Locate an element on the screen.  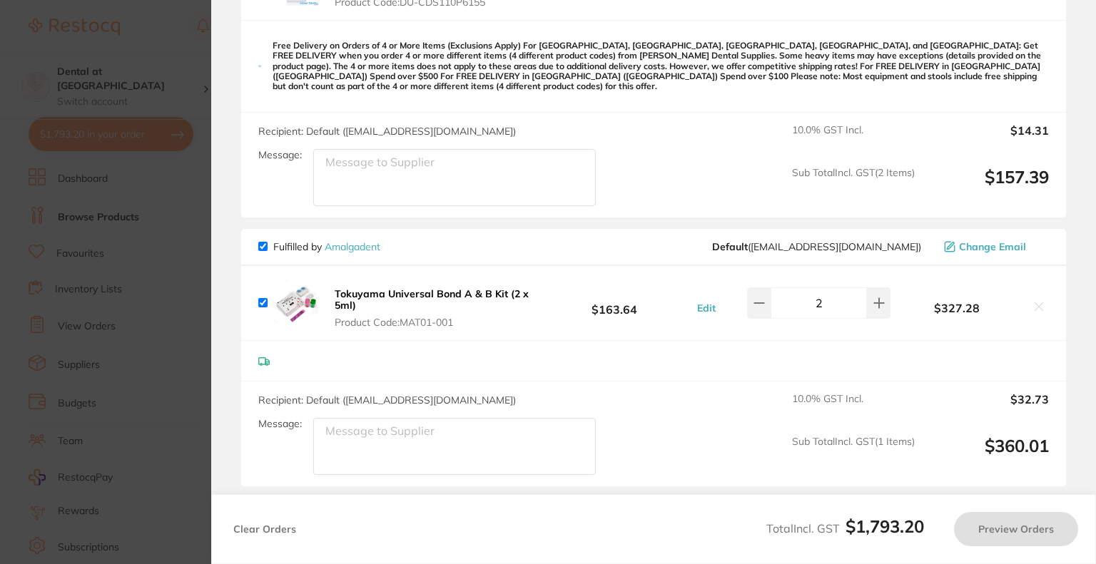
p: Fulfilled by is located at coordinates (327, 247).